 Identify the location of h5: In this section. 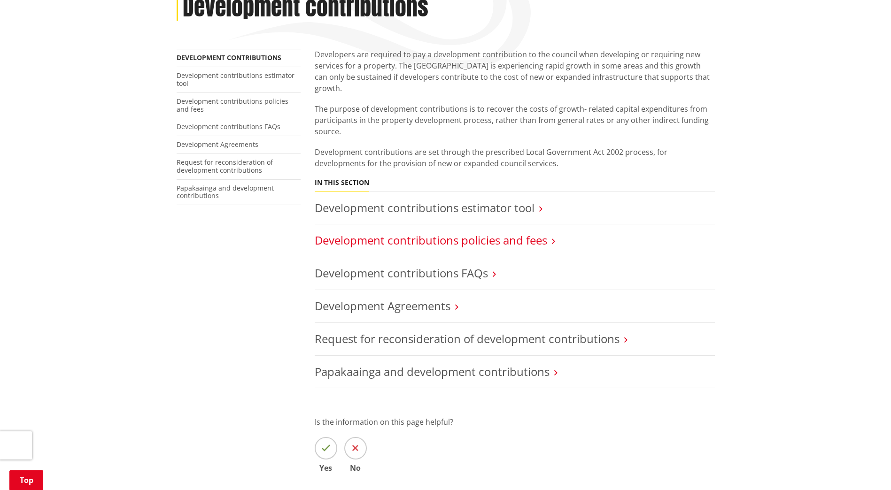
(342, 183).